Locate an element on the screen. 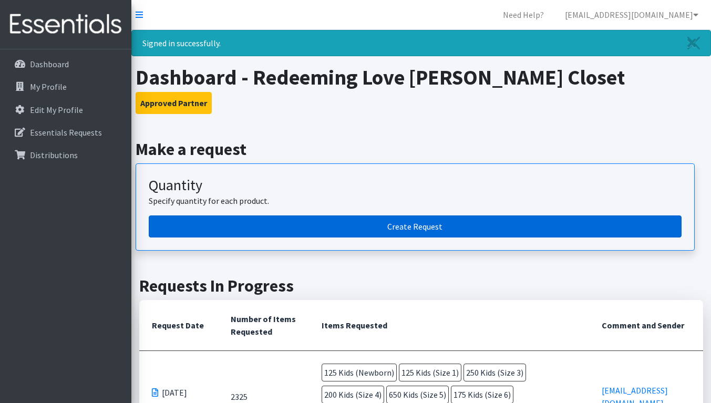 Image resolution: width=711 pixels, height=403 pixels. a: Essentials Requests is located at coordinates (66, 132).